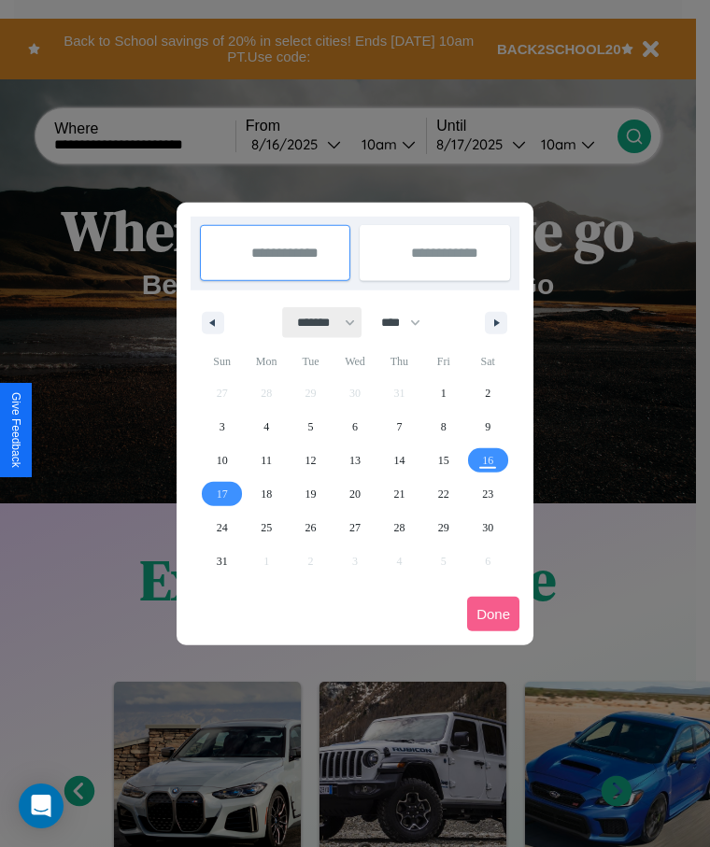  Describe the element at coordinates (310, 461) in the screenshot. I see `button: 12` at that location.